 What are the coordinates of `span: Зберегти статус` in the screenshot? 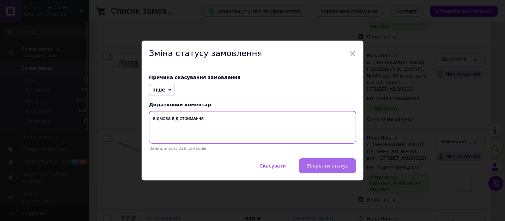 It's located at (327, 166).